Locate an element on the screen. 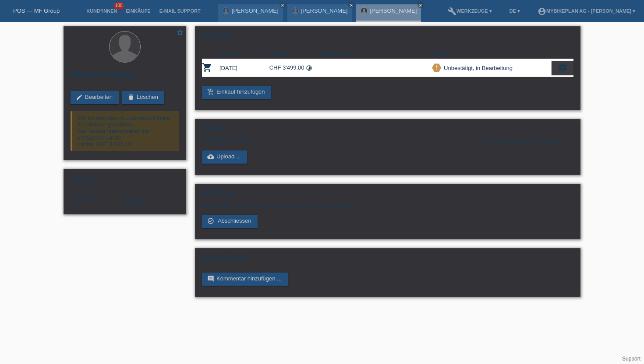  span: Schweiz is located at coordinates (74, 204).